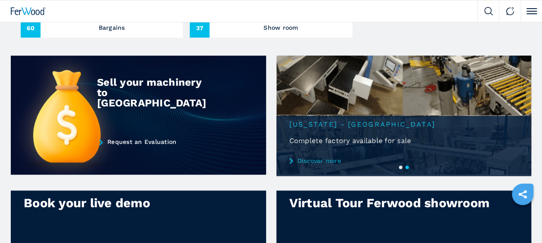 This screenshot has height=243, width=542. Describe the element at coordinates (531, 11) in the screenshot. I see `button: Click to toggle menu` at that location.